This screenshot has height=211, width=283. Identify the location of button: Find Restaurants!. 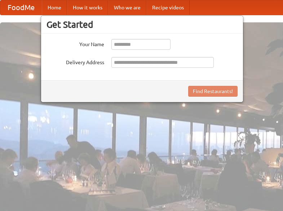
(213, 91).